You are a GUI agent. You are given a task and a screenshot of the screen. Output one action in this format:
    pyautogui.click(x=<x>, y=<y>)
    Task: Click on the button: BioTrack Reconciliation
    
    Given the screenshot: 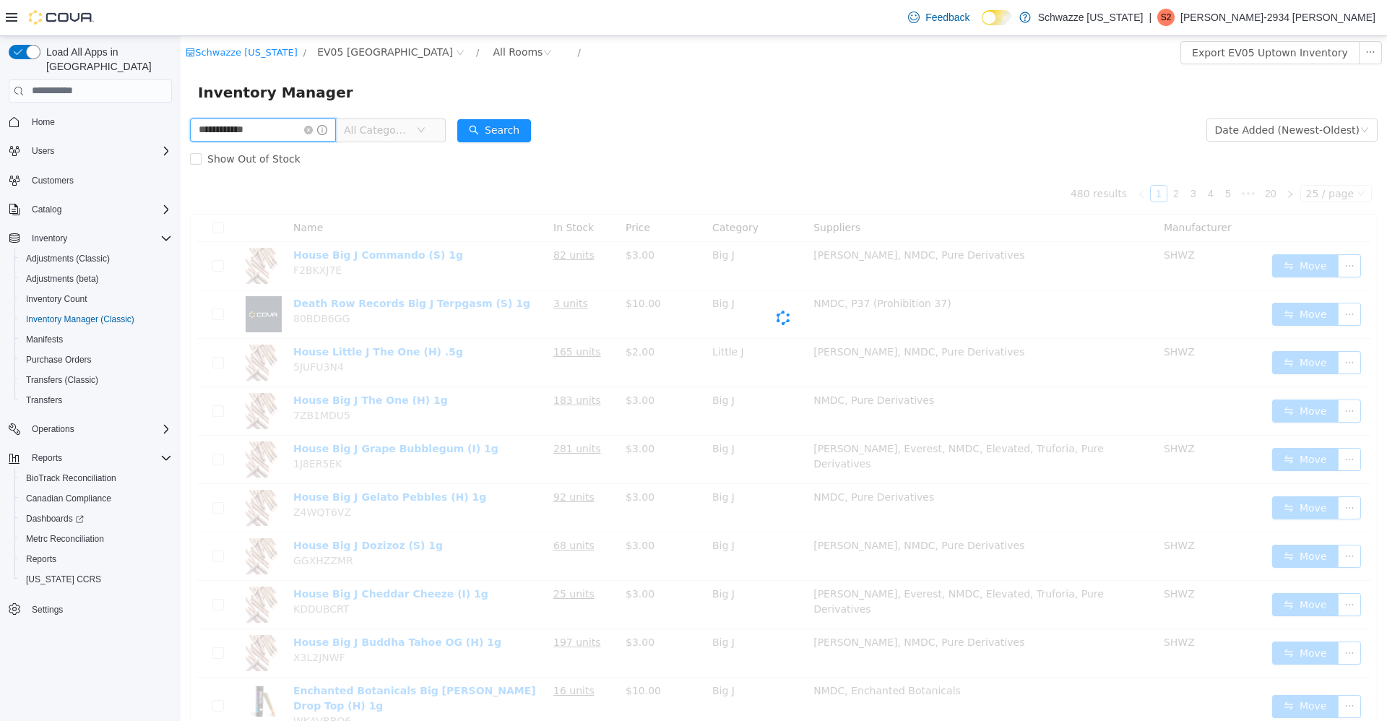 What is the action you would take?
    pyautogui.click(x=96, y=478)
    